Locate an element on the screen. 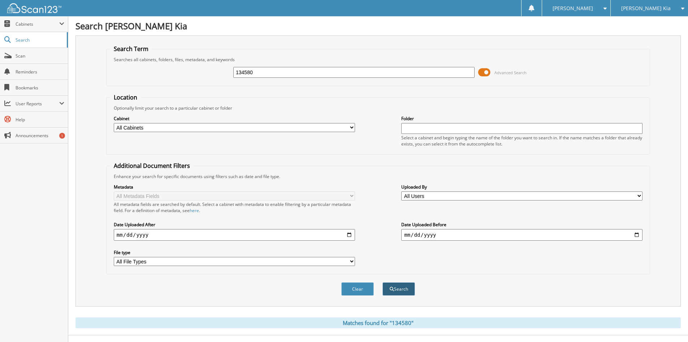 The width and height of the screenshot is (688, 342). div: All metadata fields are searched by default. Select a cabinet with metadata to enable filtering b... is located at coordinates (235, 207).